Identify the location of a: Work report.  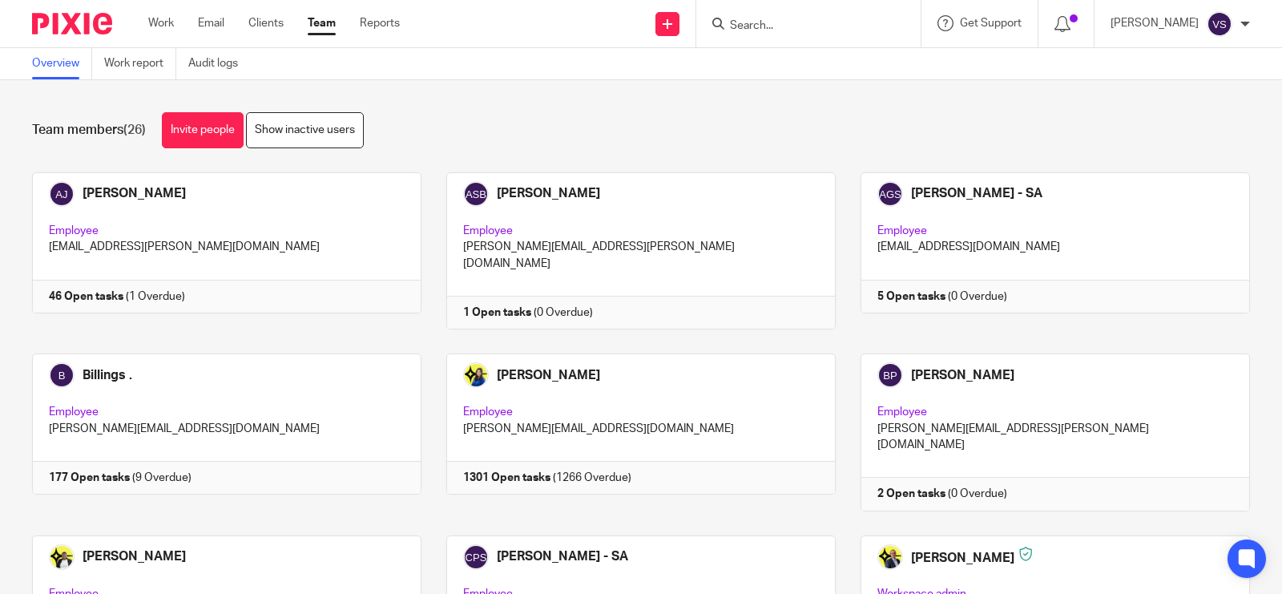
(140, 63).